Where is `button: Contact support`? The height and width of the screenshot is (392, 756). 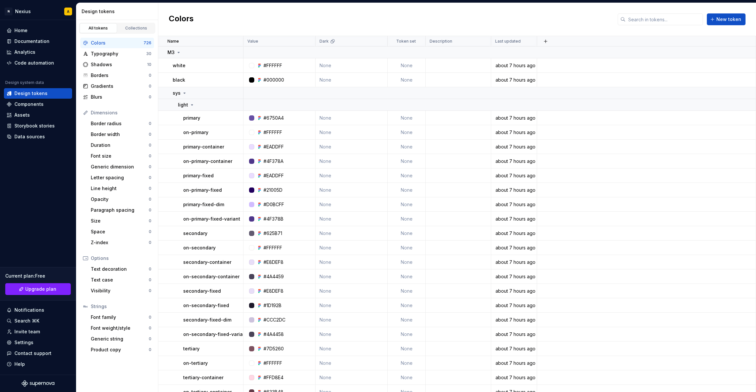
button: Contact support is located at coordinates (38, 353).